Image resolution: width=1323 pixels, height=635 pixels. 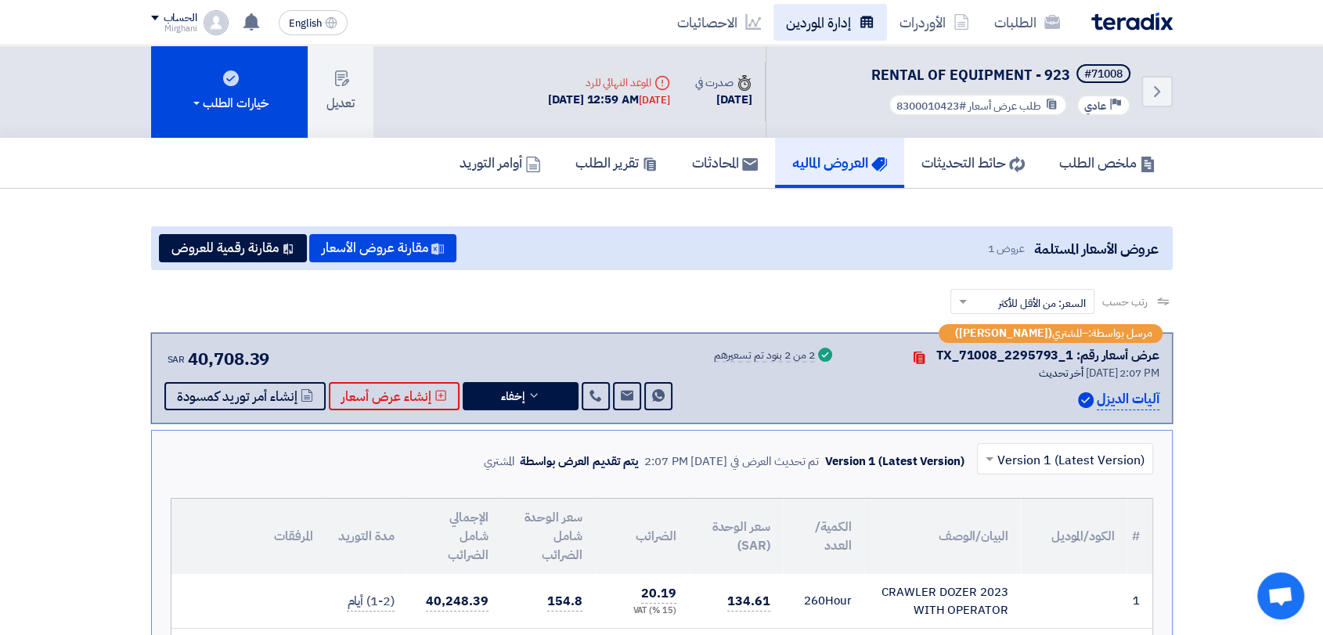 I want to click on span: المشتري, so click(x=1067, y=333).